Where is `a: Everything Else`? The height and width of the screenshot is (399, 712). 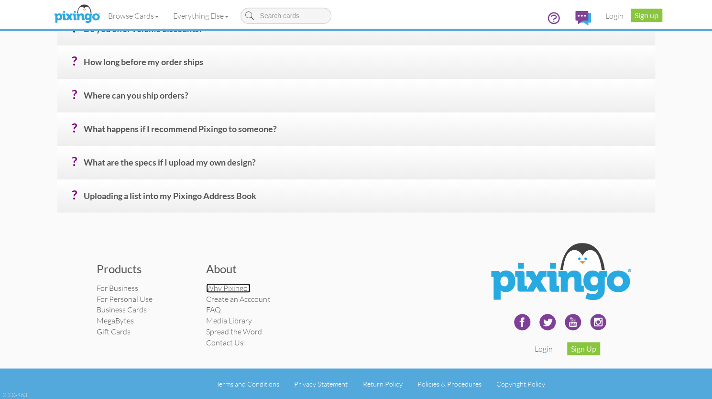 a: Everything Else is located at coordinates (201, 16).